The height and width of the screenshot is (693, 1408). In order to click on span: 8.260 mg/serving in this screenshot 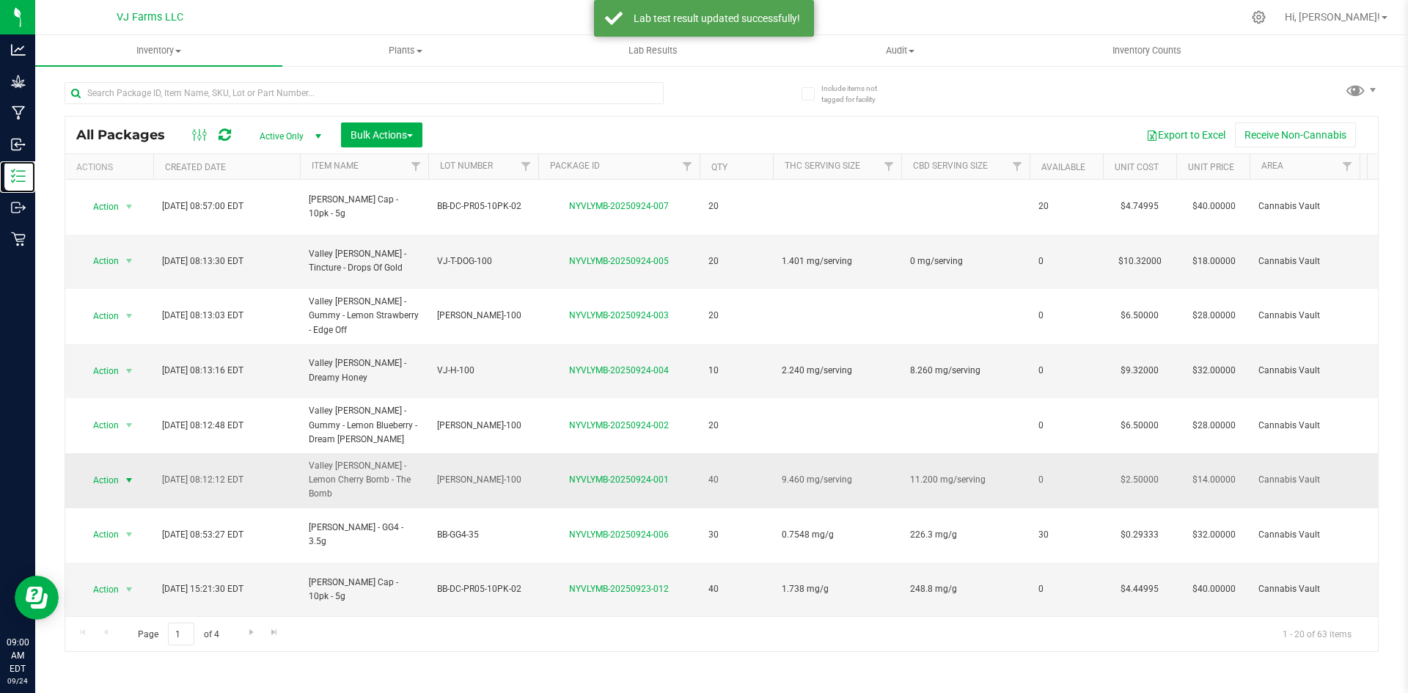, I will do `click(965, 370)`.